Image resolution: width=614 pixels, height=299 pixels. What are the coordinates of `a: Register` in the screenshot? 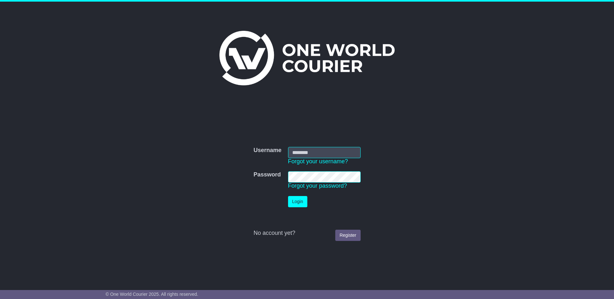 It's located at (348, 235).